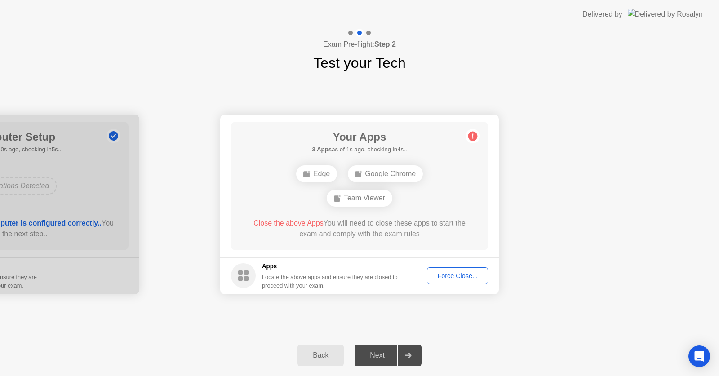 The height and width of the screenshot is (376, 719). I want to click on button: Next, so click(388, 355).